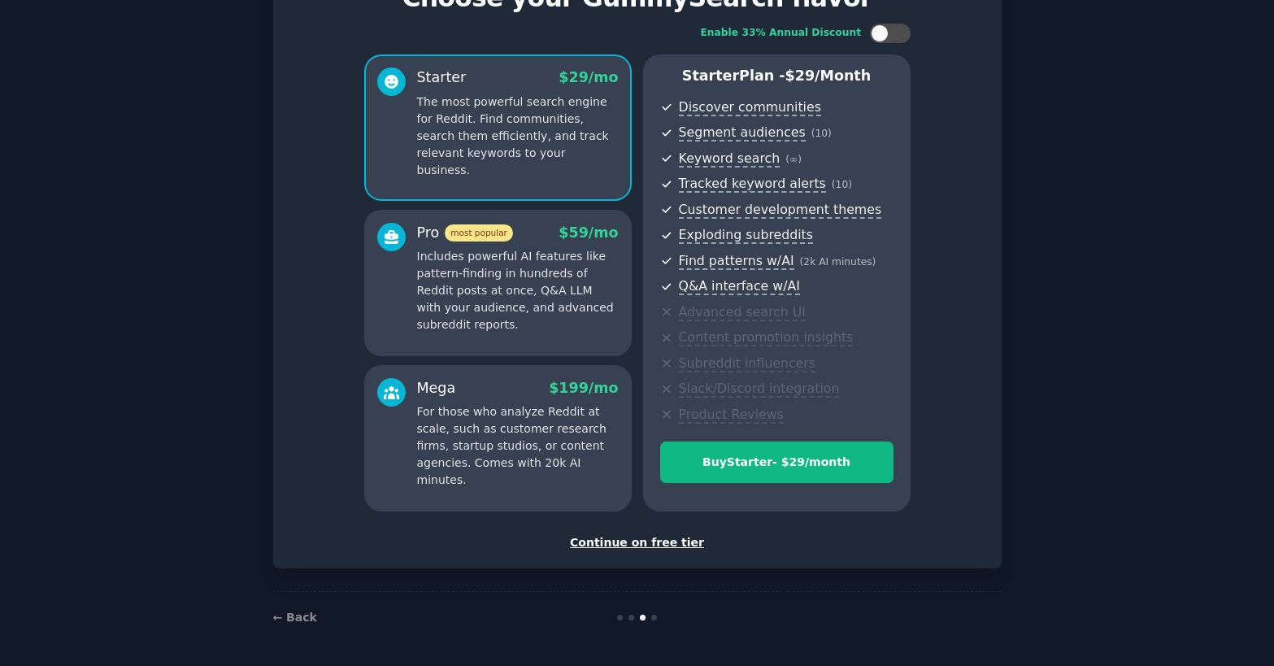  What do you see at coordinates (742, 133) in the screenshot?
I see `span: Segment audiences` at bounding box center [742, 133].